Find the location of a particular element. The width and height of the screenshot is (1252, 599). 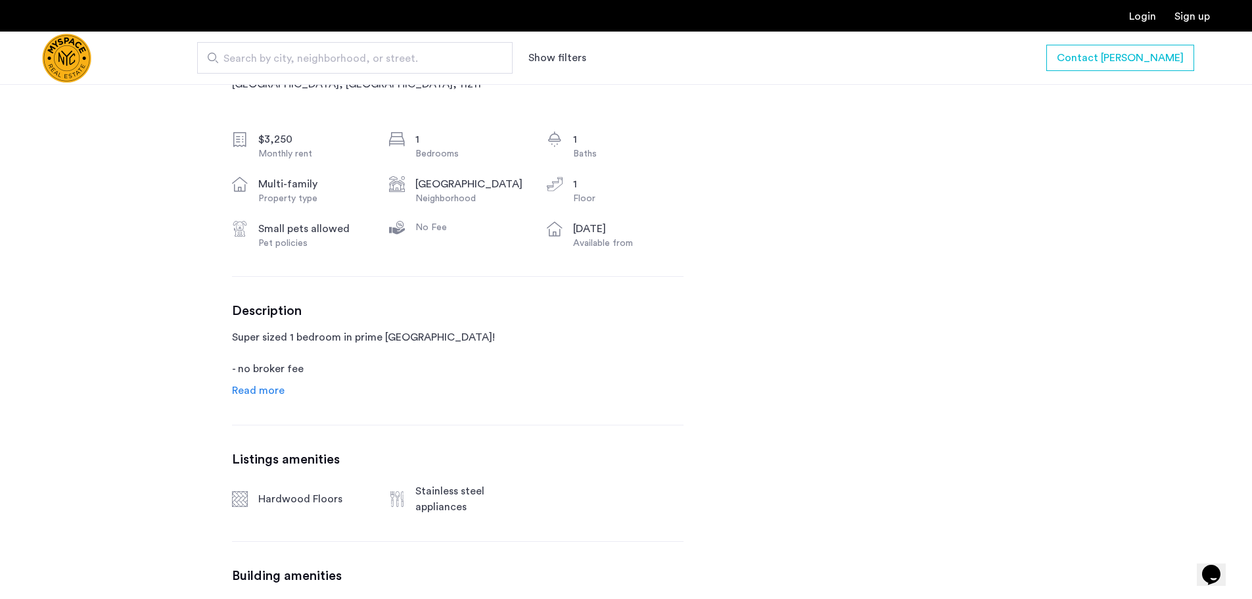

div: Pet policies is located at coordinates (313, 243).